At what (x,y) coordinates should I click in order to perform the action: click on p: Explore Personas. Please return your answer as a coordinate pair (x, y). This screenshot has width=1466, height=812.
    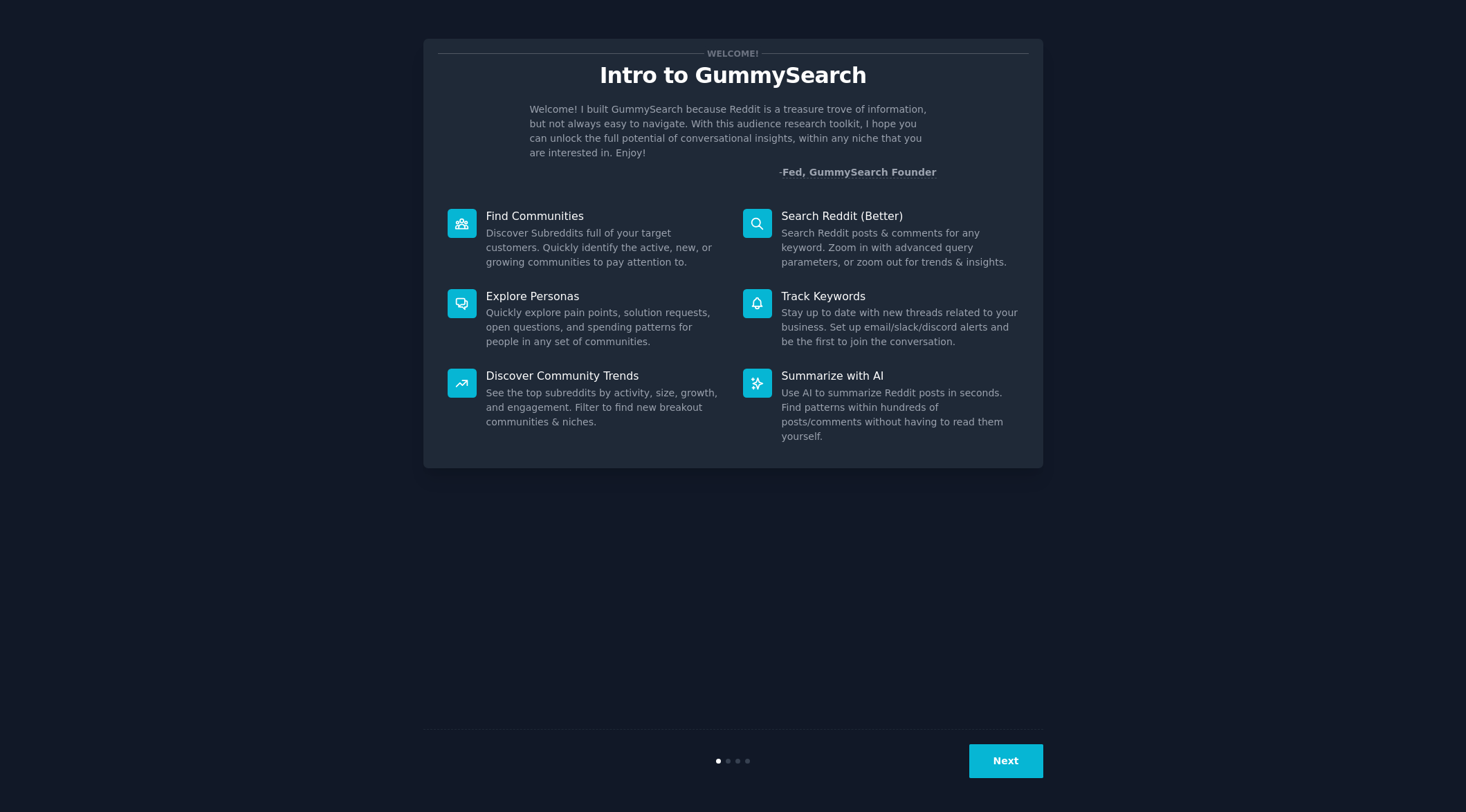
    Looking at the image, I should click on (605, 296).